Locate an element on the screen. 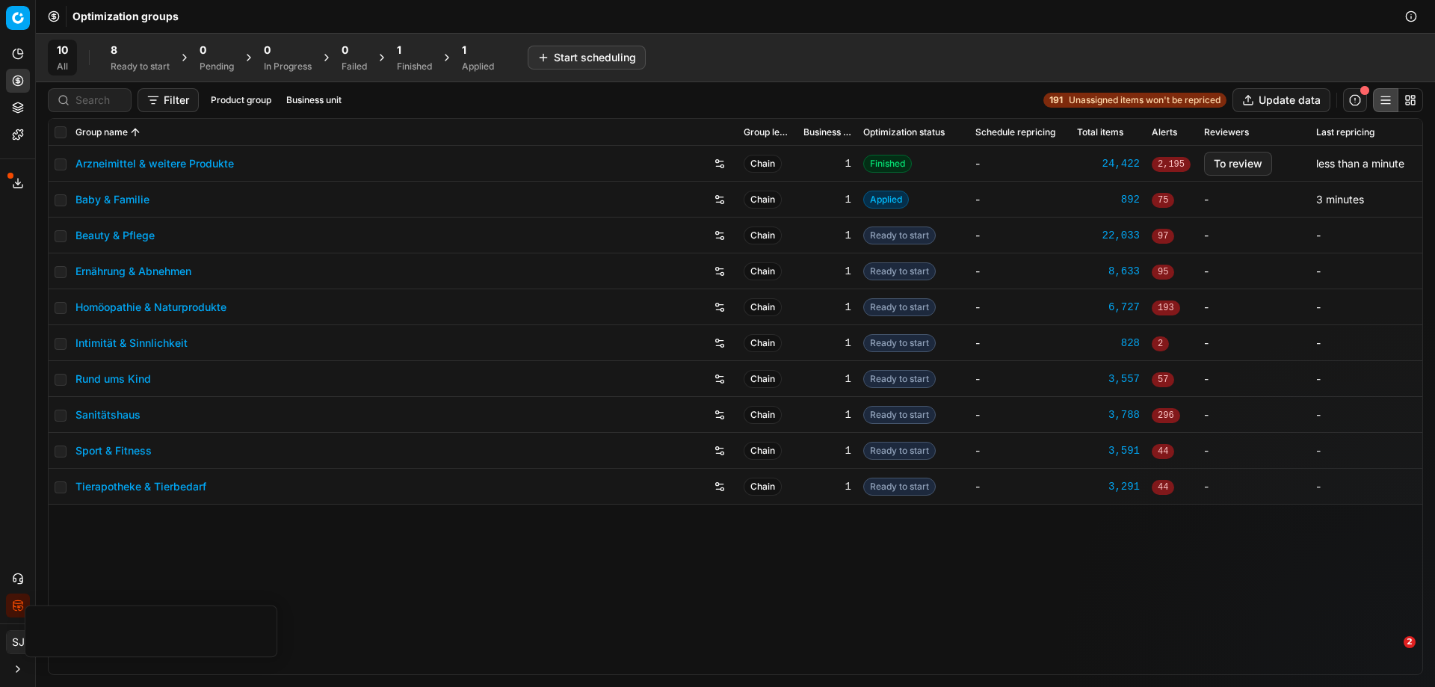  div: 22,033 is located at coordinates (1109, 235).